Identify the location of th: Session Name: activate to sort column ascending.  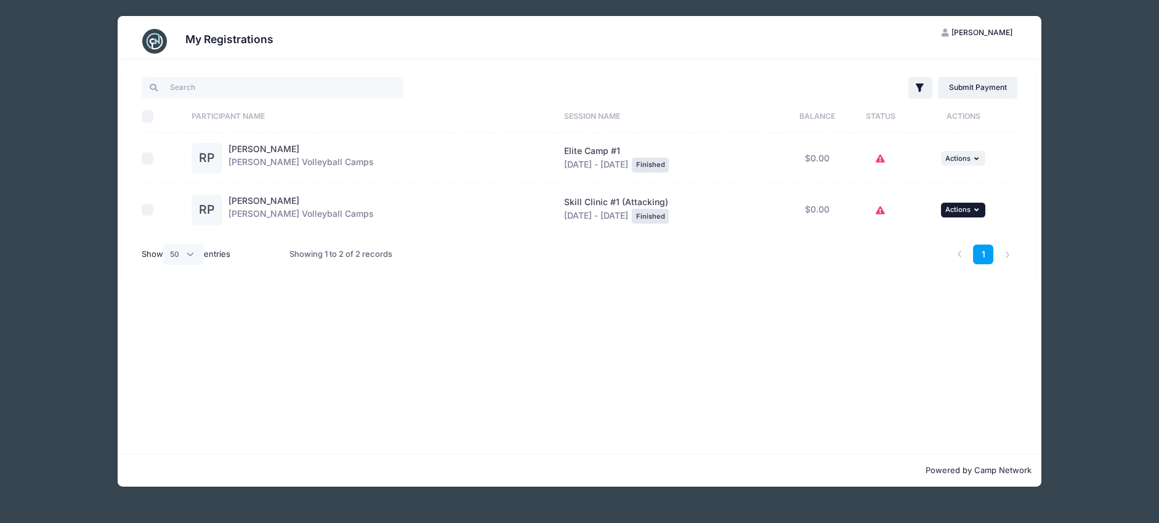
(670, 116).